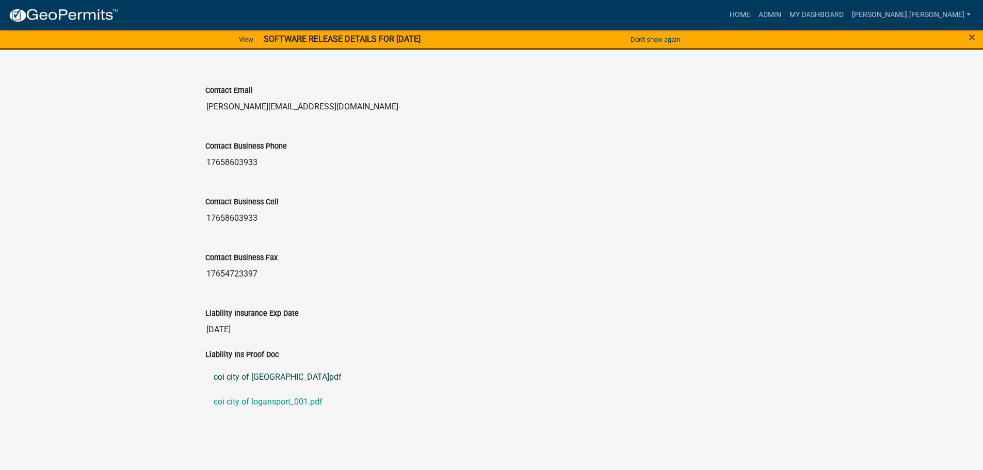  What do you see at coordinates (242, 202) in the screenshot?
I see `label: Contact Business Cell` at bounding box center [242, 202].